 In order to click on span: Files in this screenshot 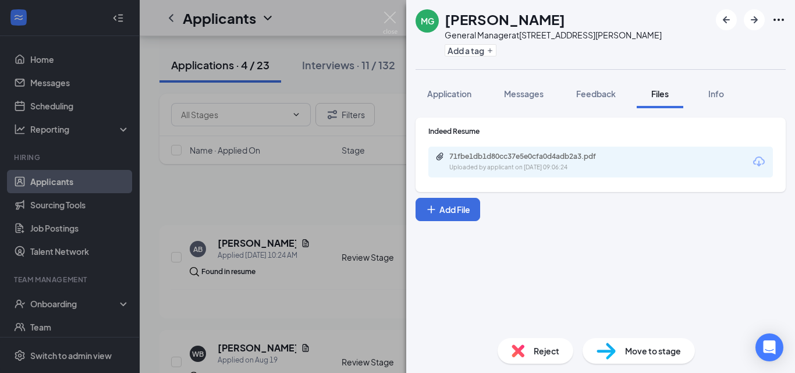, I will do `click(660, 94)`.